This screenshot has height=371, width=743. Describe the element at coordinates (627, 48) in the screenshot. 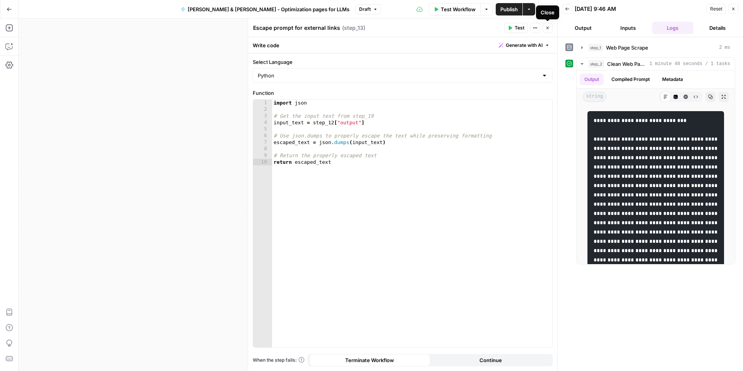

I see `span: Web Page Scrape` at that location.